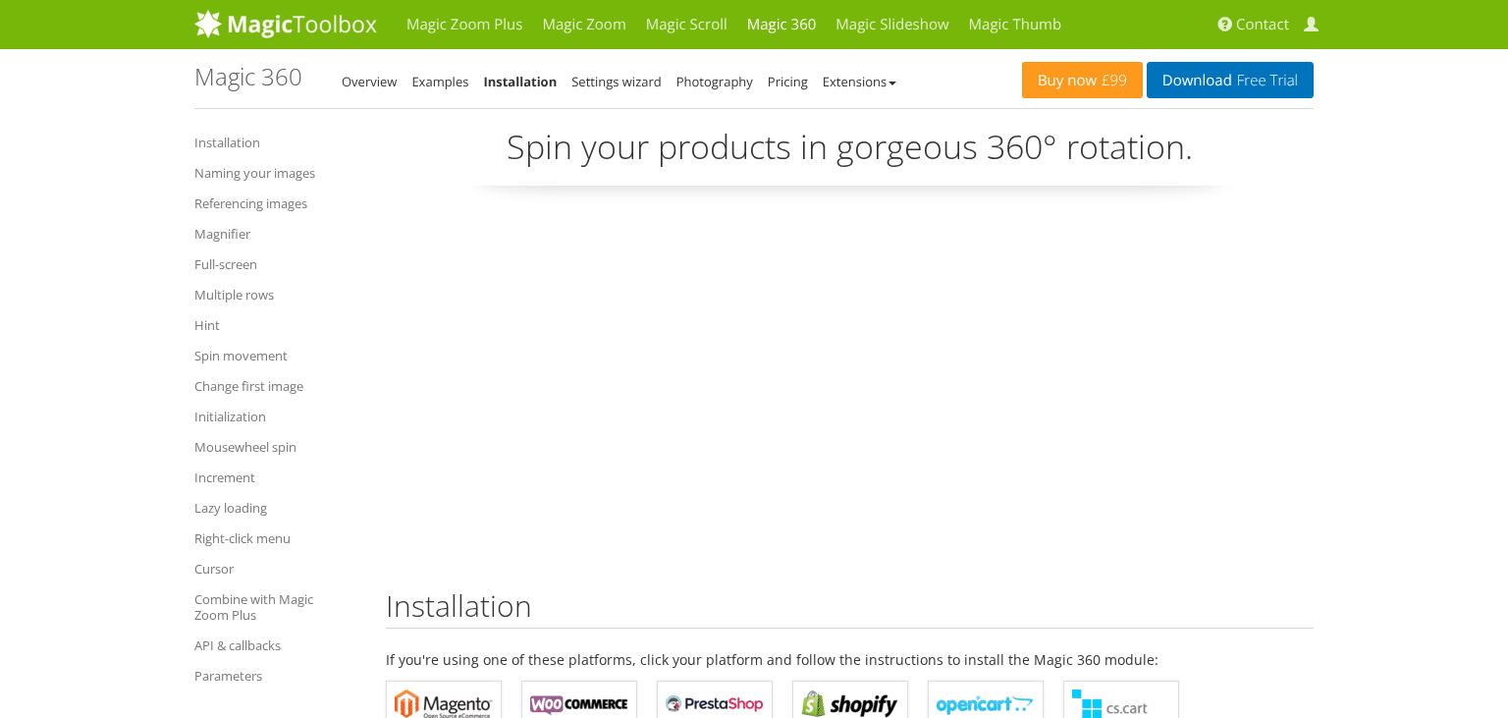 This screenshot has width=1508, height=718. I want to click on a: Hint, so click(275, 325).